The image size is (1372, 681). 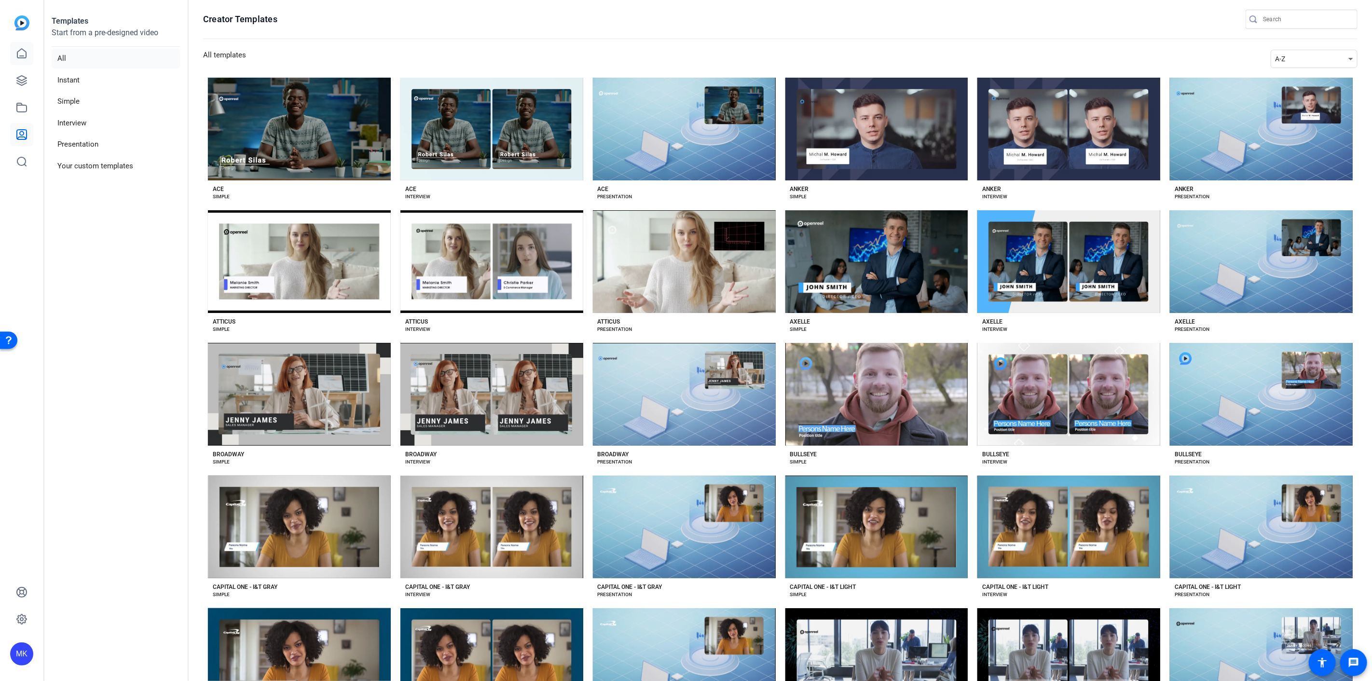 What do you see at coordinates (1281, 59) in the screenshot?
I see `span: A-Z` at bounding box center [1281, 59].